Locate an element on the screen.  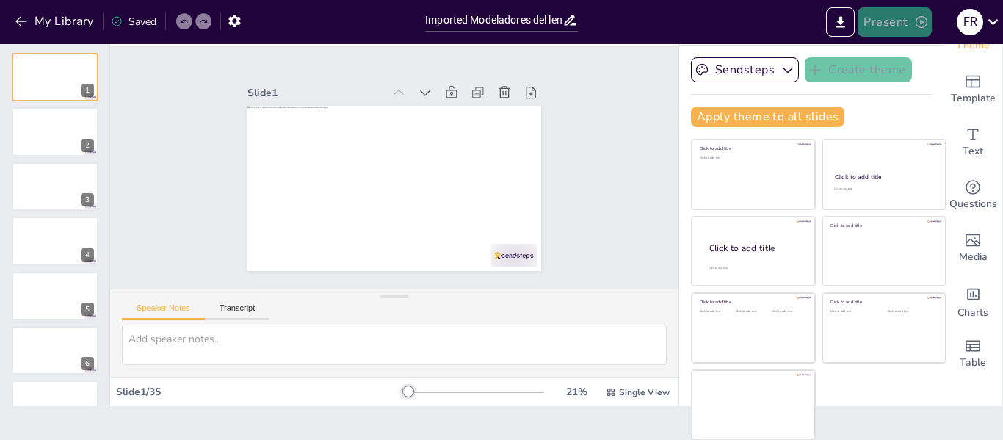
div: Slide 1 is located at coordinates (315, 93).